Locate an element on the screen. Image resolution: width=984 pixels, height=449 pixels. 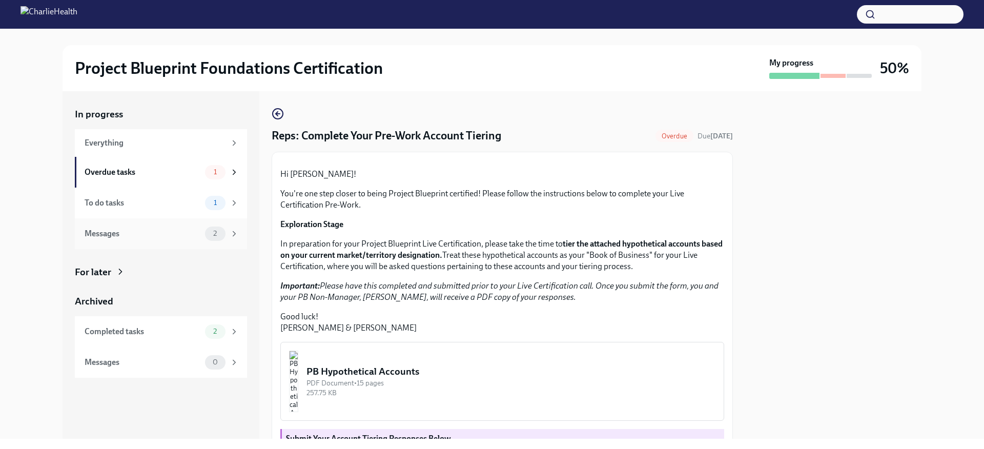
p: In preparation for your Project Blueprint Live Certification, please take the time to Treat these... is located at coordinates (502, 255).